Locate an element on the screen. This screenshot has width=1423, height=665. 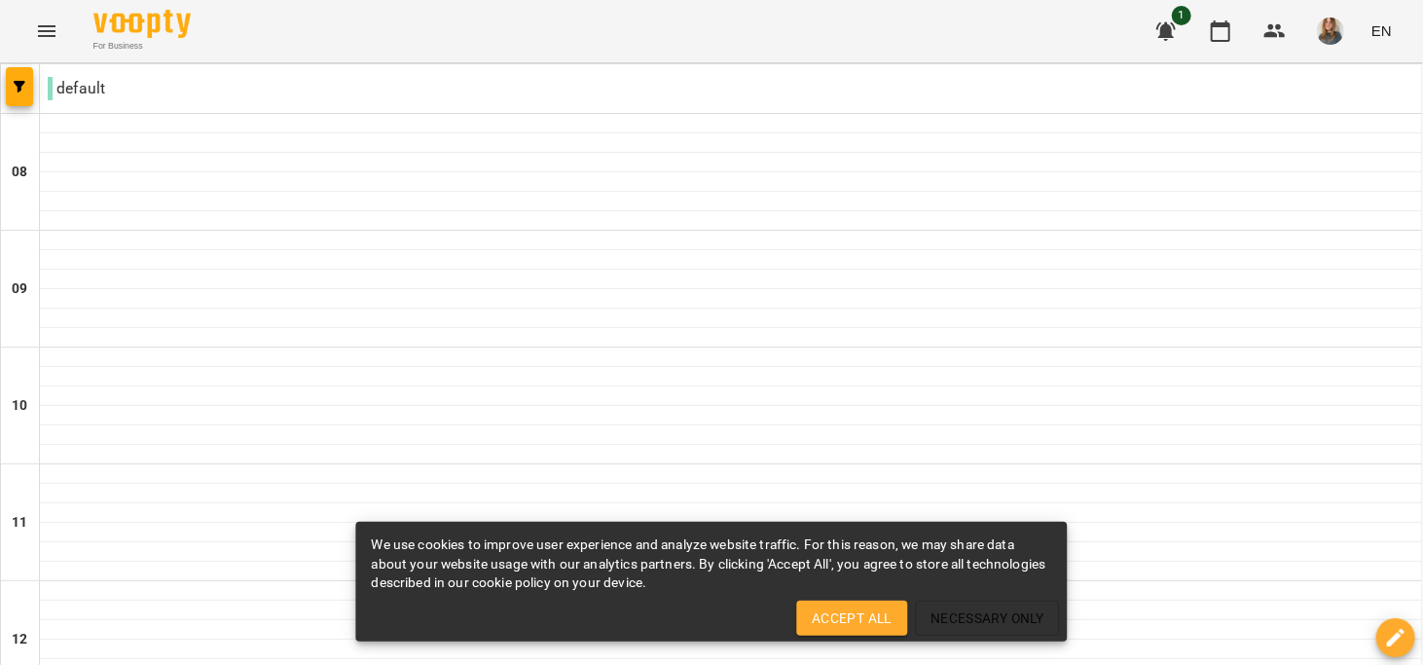
h6: 10 is located at coordinates (19, 406).